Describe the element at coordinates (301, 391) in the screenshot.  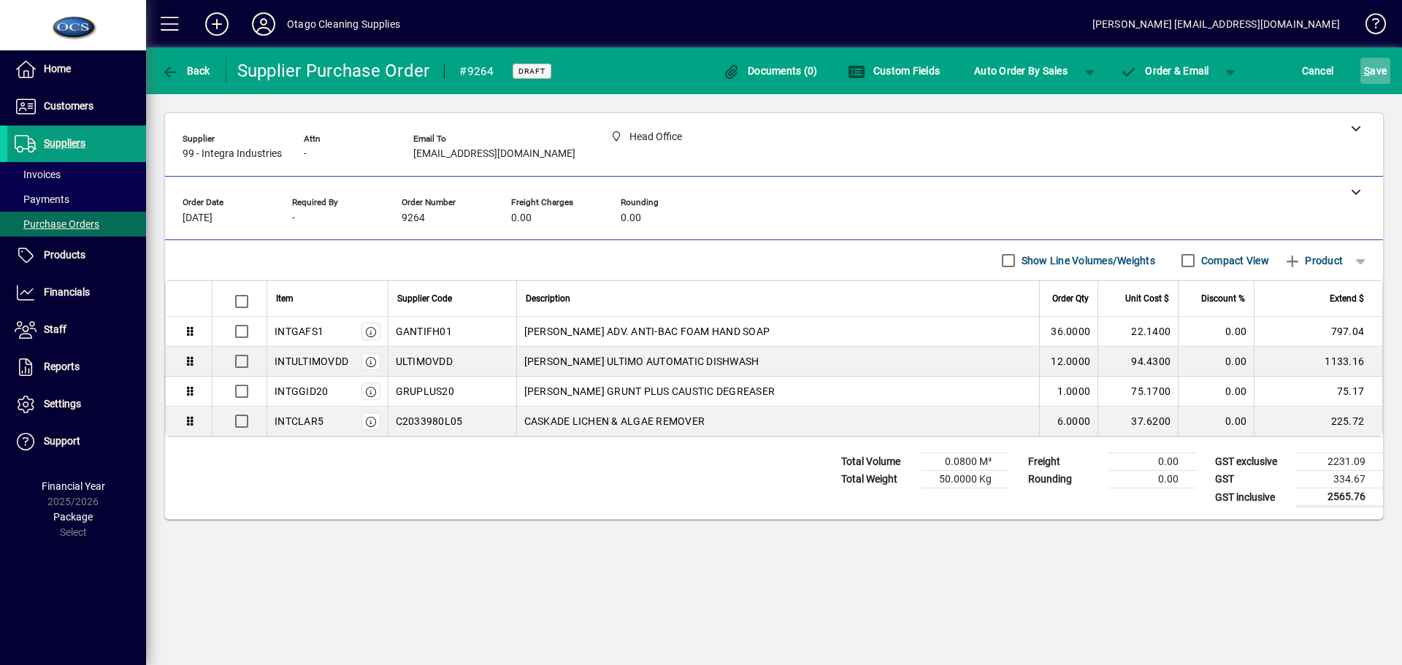
I see `div: INTGGID20` at that location.